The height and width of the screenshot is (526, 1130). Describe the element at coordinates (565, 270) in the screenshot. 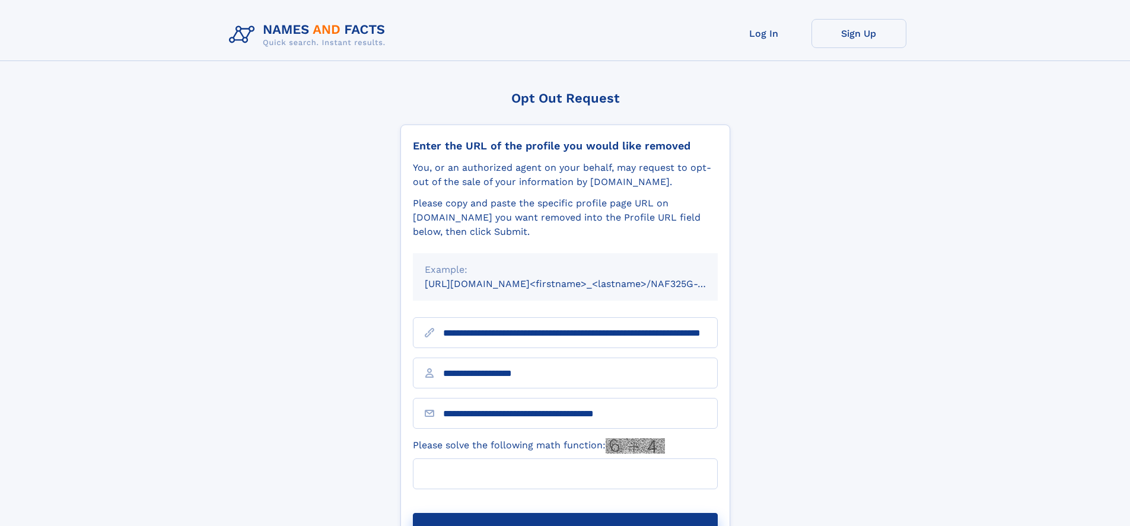

I see `div: Example:` at that location.